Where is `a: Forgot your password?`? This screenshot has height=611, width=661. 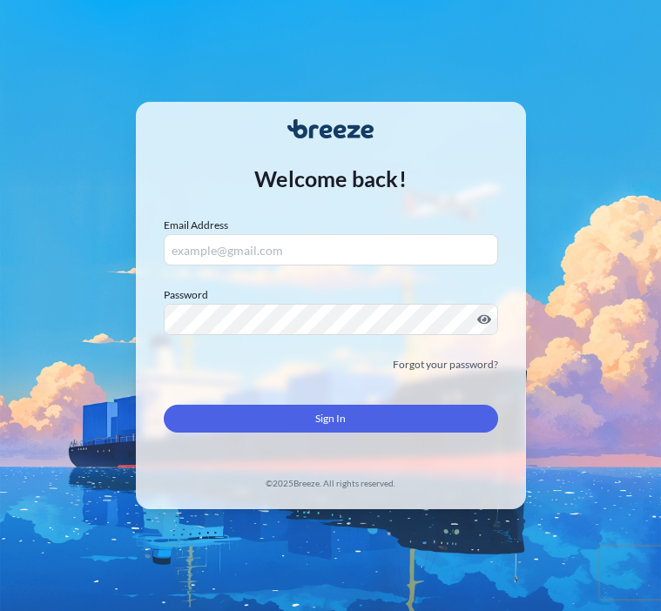
a: Forgot your password? is located at coordinates (445, 365).